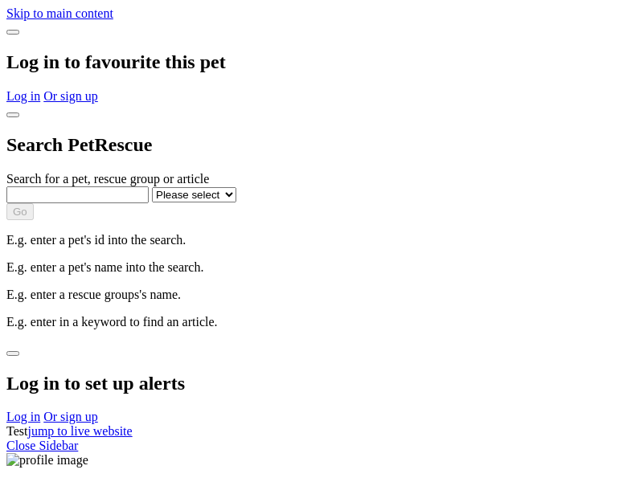 Image resolution: width=631 pixels, height=482 pixels. Describe the element at coordinates (59, 13) in the screenshot. I see `a: Skip to main content` at that location.